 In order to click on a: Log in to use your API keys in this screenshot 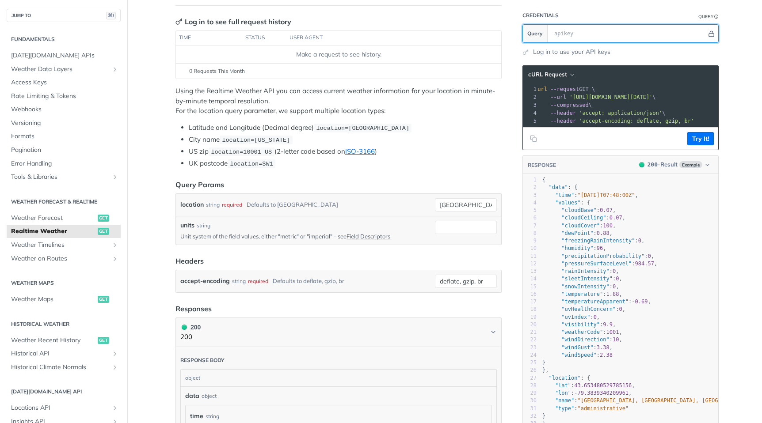, I will do `click(571, 52)`.